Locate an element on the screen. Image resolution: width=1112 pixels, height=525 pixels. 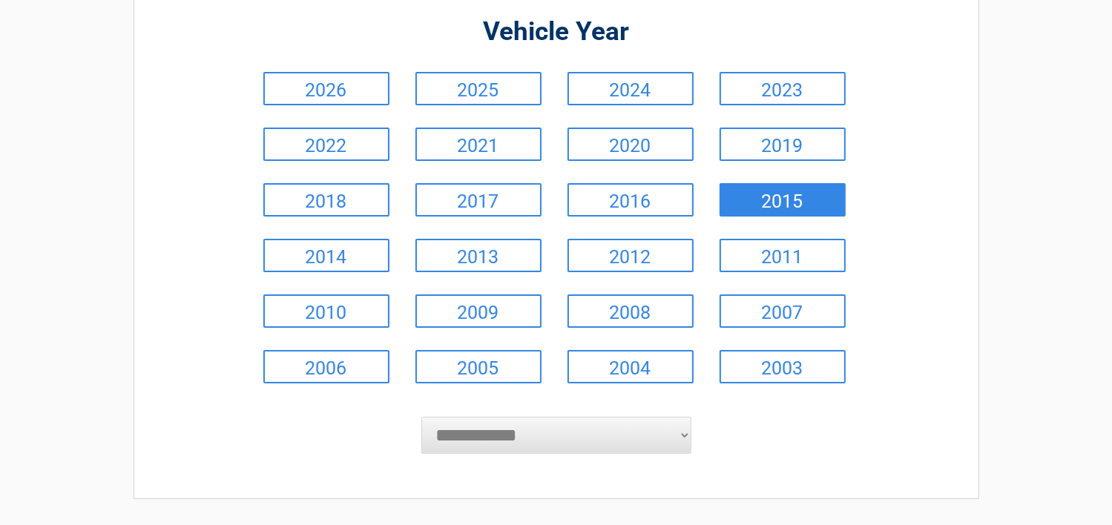
a: 2025 is located at coordinates (478, 88).